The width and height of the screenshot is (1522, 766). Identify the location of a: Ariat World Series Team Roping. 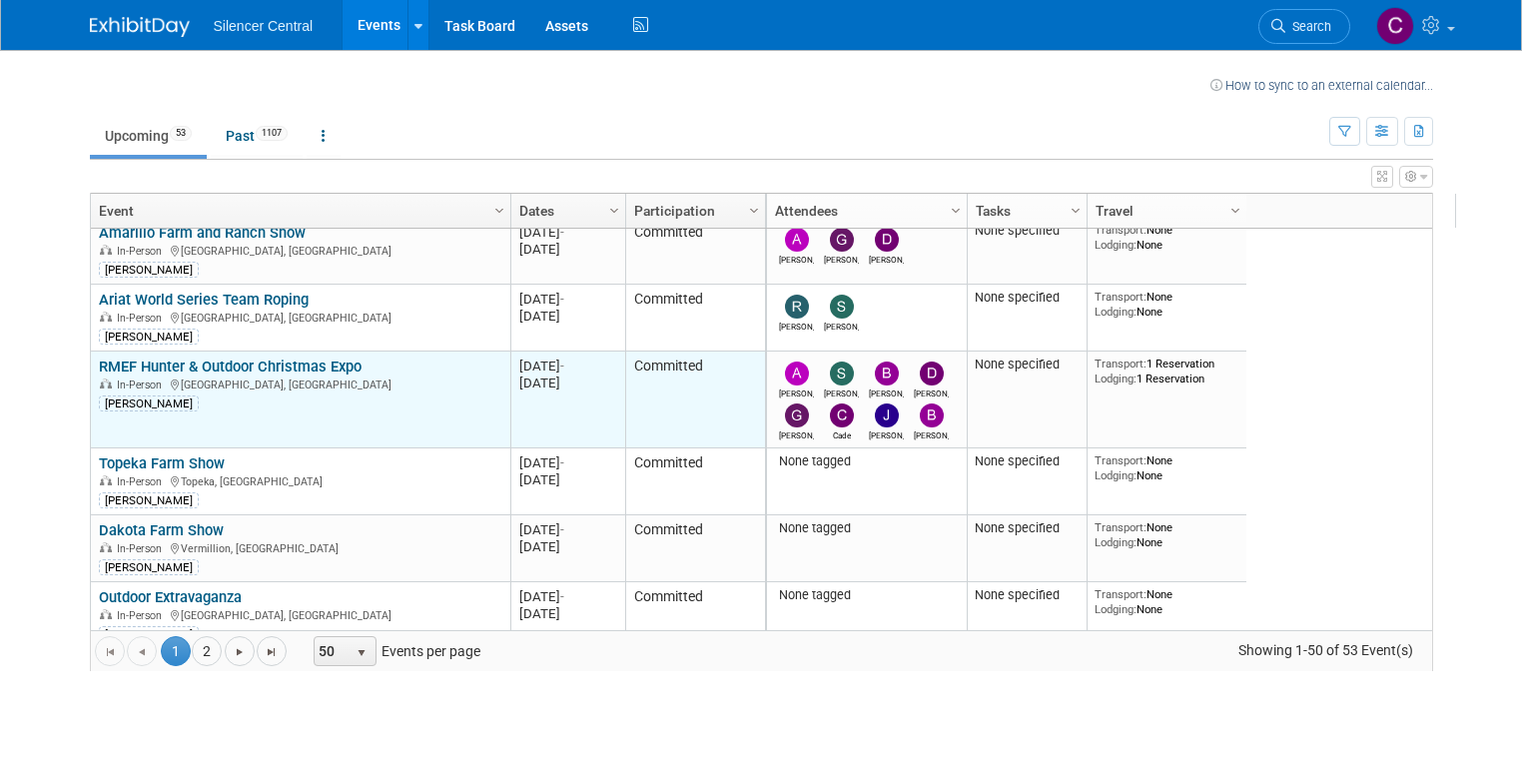
(204, 300).